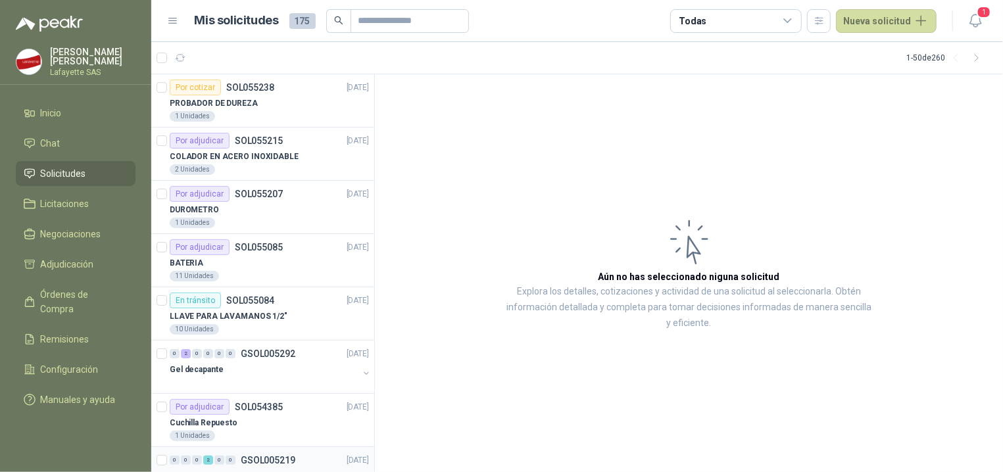 The height and width of the screenshot is (472, 1003). I want to click on p: GSOL005292, so click(268, 354).